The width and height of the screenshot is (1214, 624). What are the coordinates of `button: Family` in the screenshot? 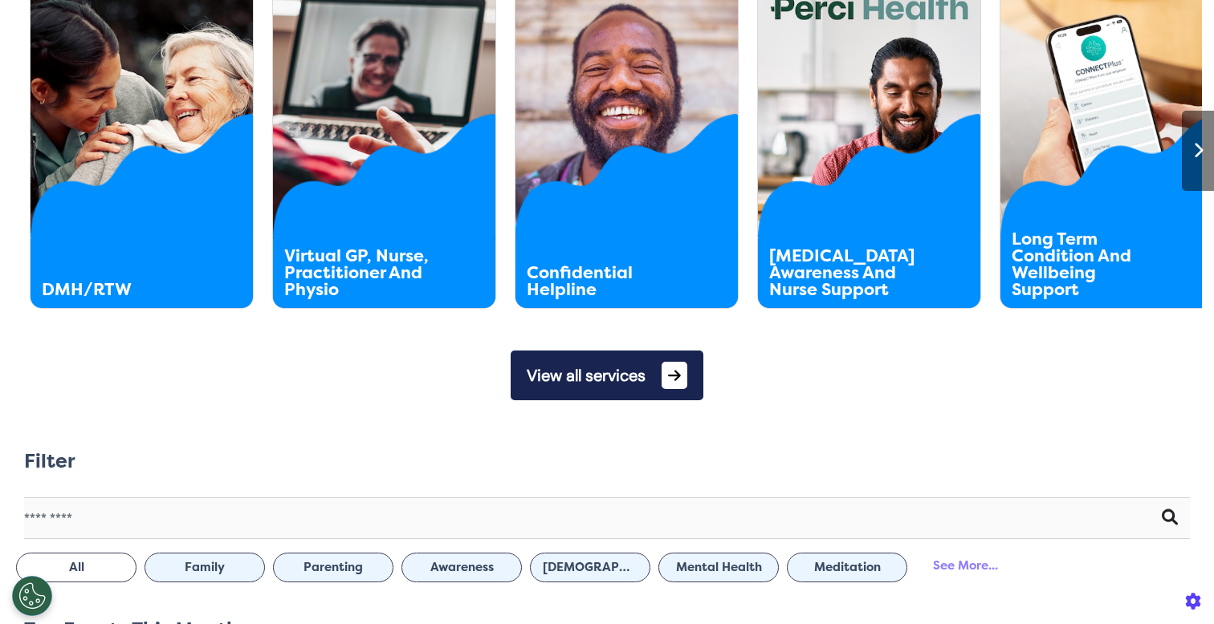 It's located at (205, 567).